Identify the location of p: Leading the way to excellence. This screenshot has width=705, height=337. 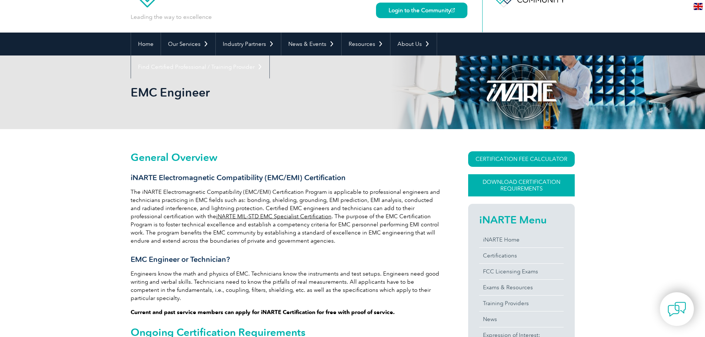
(171, 17).